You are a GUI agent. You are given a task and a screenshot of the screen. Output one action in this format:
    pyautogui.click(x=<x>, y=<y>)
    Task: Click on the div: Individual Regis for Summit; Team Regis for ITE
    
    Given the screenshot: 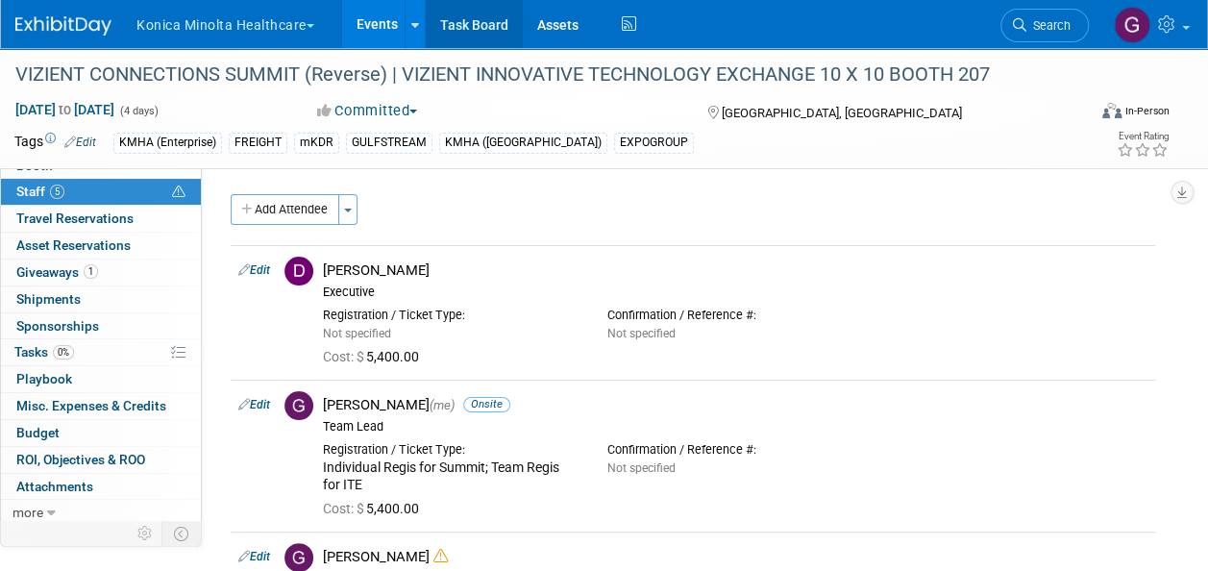 What is the action you would take?
    pyautogui.click(x=451, y=477)
    